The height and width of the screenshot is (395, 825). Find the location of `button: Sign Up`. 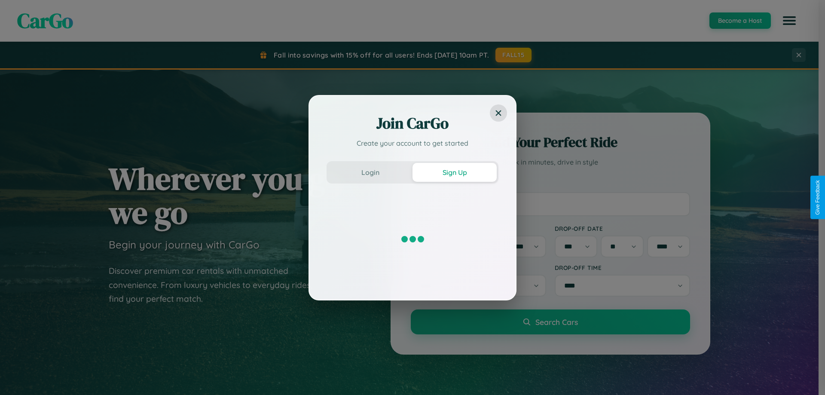

button: Sign Up is located at coordinates (455, 172).